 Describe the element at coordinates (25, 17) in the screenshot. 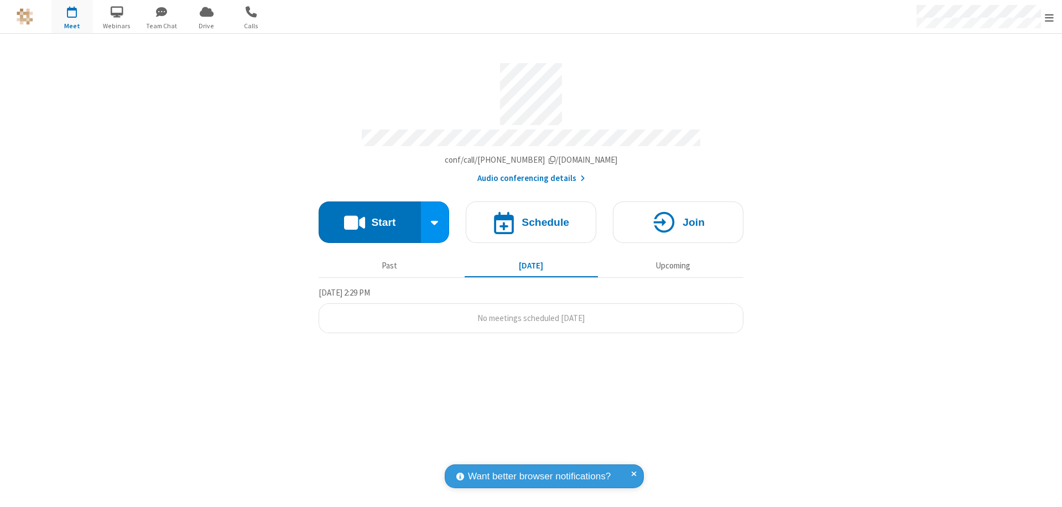

I see `img: QA Selenium DO NOT DELETE OR CHANGE` at that location.